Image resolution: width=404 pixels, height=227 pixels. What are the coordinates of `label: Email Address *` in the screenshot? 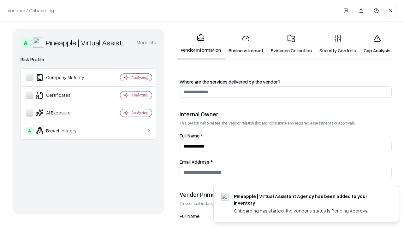 It's located at (286, 162).